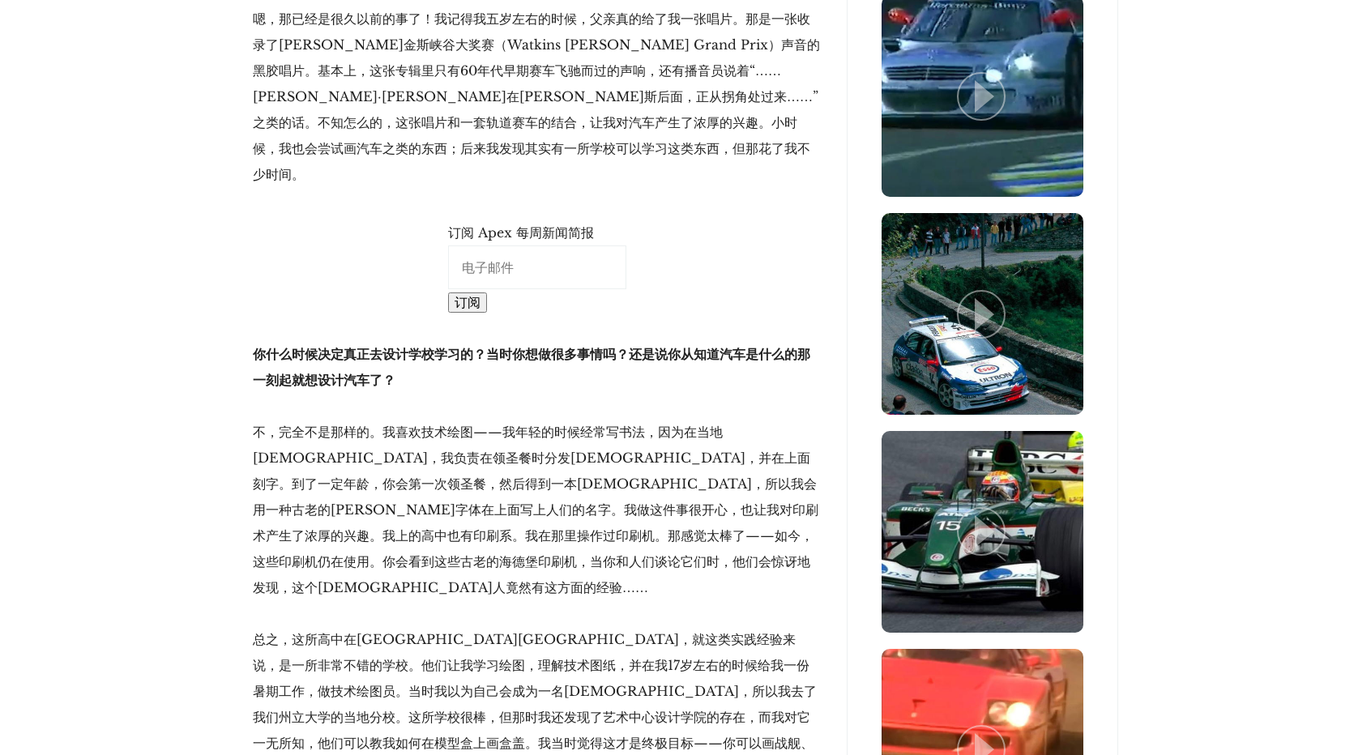 This screenshot has width=1371, height=755. Describe the element at coordinates (531, 367) in the screenshot. I see `font: 你什么时候决定真正去设计学校学习的？当时你想做很多事情吗？还是说你从知道汽车是什么的那一刻起就想设计汽车了？` at that location.